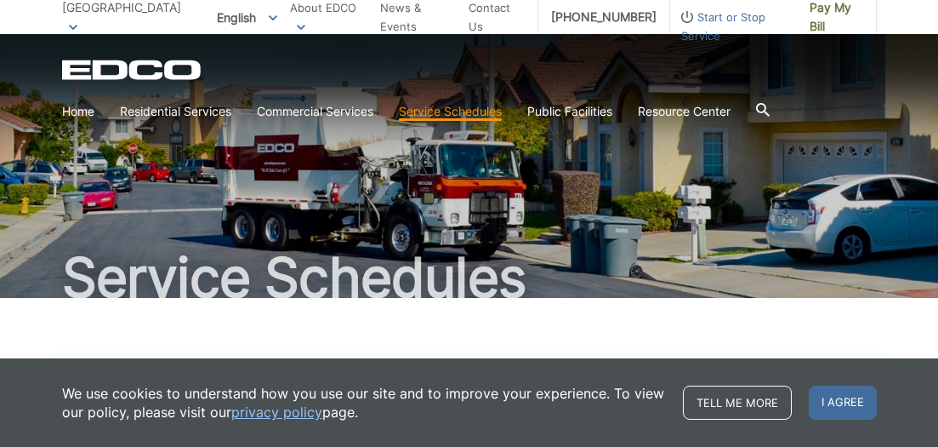 This screenshot has height=447, width=938. I want to click on a: Tell me more, so click(737, 402).